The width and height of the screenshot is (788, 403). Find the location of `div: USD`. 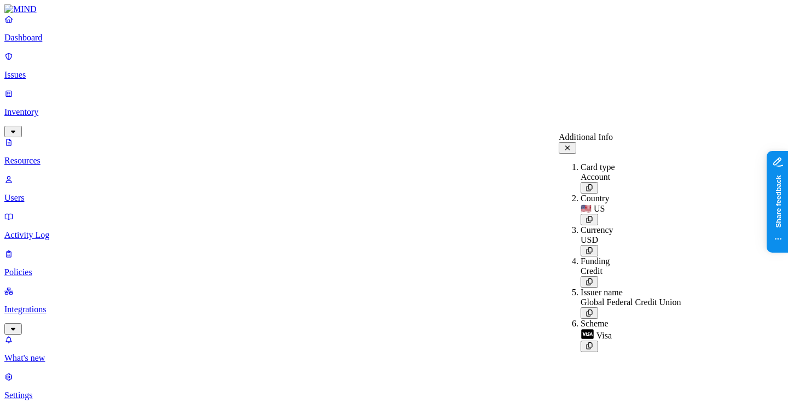

div: USD is located at coordinates (631, 240).